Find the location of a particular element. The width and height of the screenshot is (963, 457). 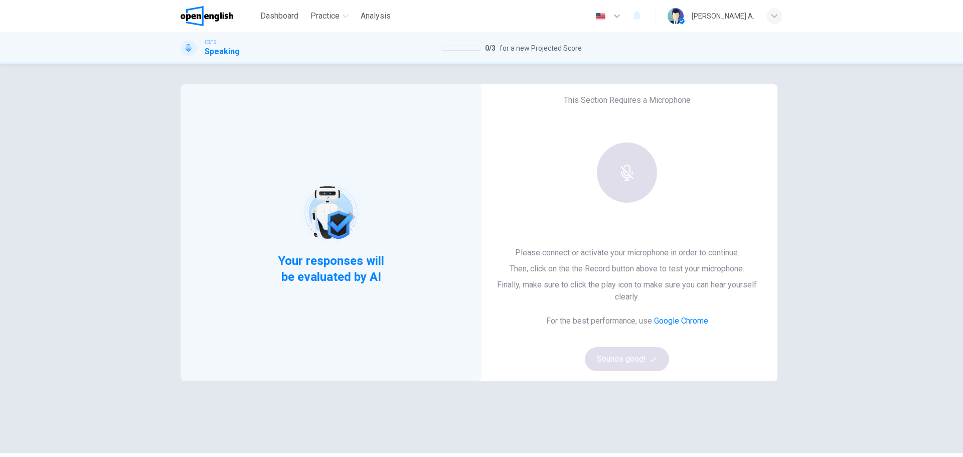

p: Please connect or activate your microphone in order to continue. is located at coordinates (627, 253).